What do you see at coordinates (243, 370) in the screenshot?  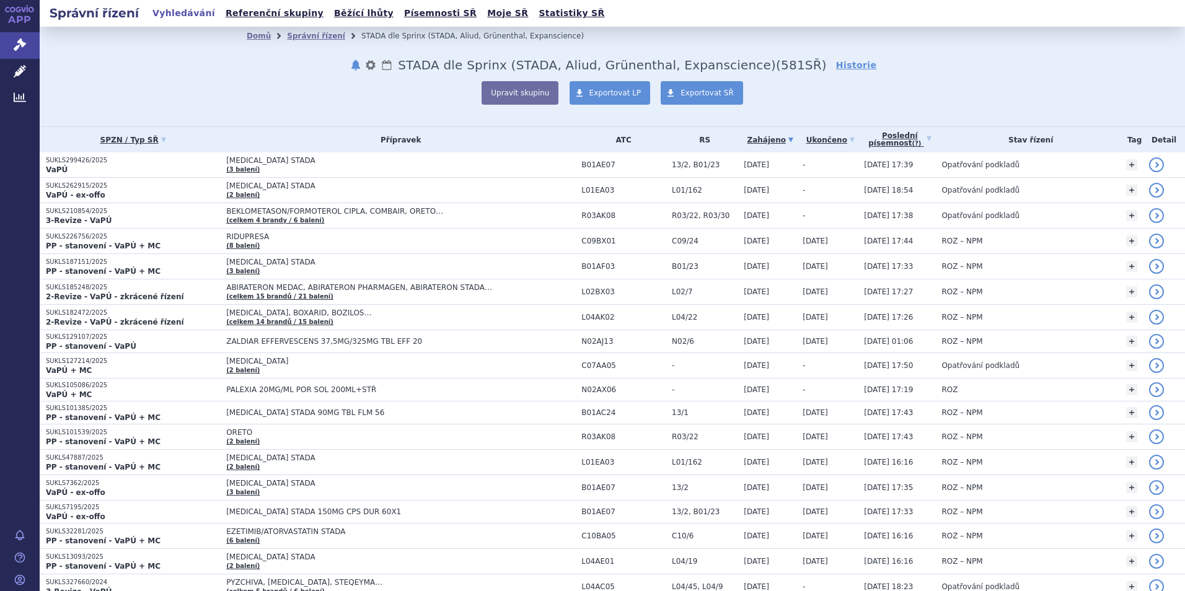 I see `a: (2 balení)` at bounding box center [243, 370].